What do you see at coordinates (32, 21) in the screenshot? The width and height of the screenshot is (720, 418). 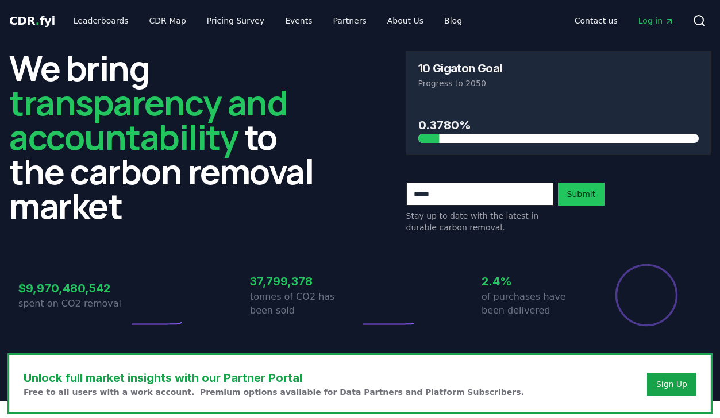 I see `a: CDR.fyi` at bounding box center [32, 21].